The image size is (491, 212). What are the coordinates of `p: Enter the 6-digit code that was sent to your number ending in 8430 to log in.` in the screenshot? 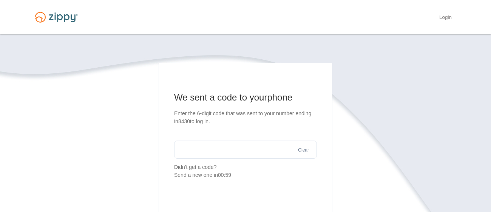 It's located at (246, 118).